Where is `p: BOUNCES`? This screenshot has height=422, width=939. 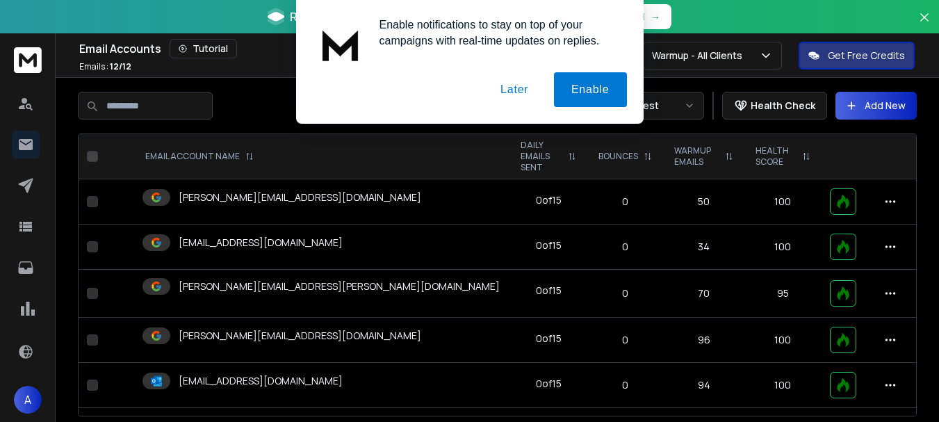 p: BOUNCES is located at coordinates (618, 156).